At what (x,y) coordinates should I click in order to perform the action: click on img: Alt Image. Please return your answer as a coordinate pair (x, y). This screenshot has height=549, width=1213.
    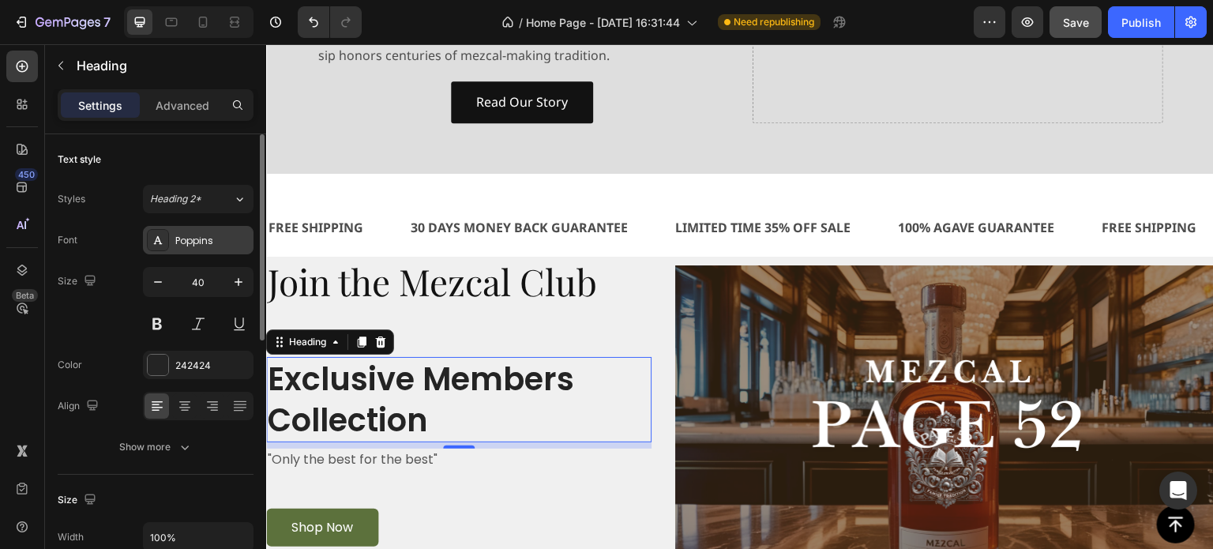
    Looking at the image, I should click on (678, 373).